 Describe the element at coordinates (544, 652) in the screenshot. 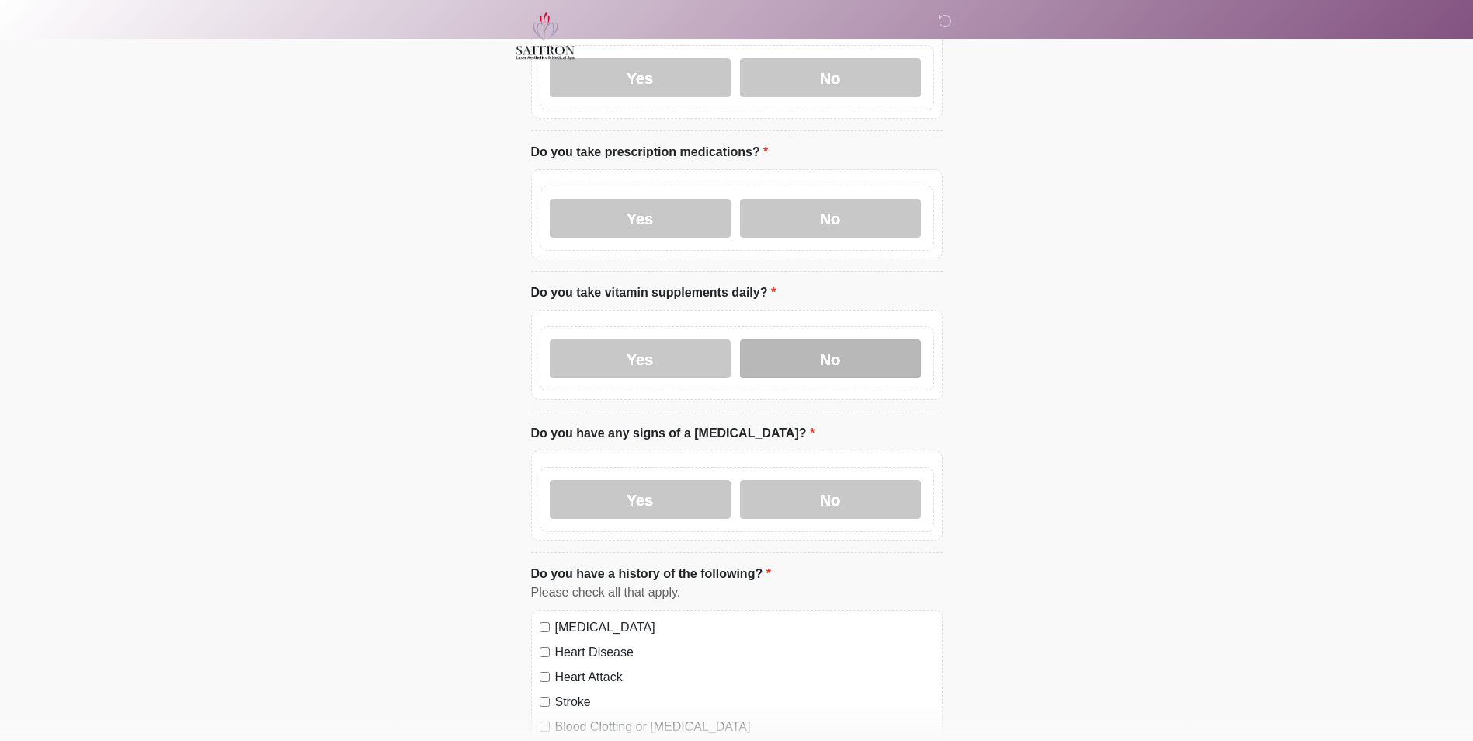

I see `input: Heart Disease` at that location.